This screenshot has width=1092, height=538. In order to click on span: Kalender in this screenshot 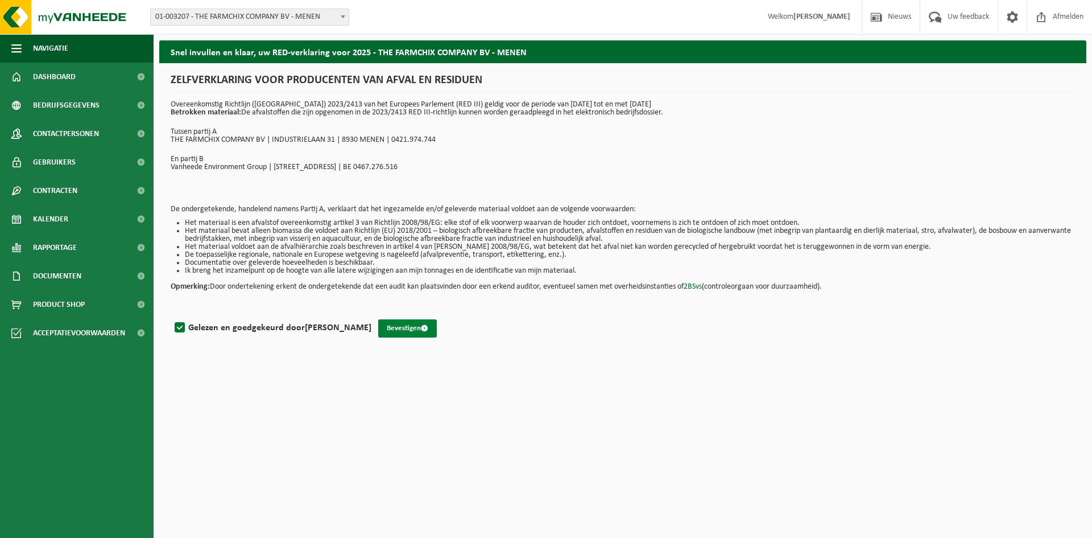, I will do `click(51, 219)`.